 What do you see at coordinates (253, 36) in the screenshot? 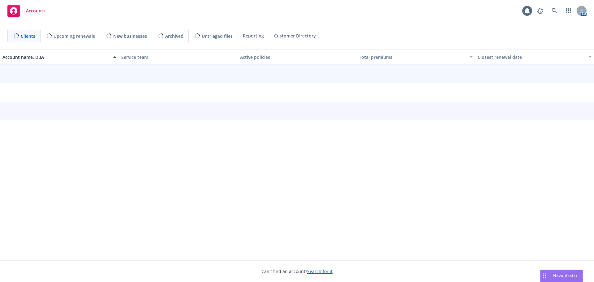
I see `span: Reporting` at bounding box center [253, 36].